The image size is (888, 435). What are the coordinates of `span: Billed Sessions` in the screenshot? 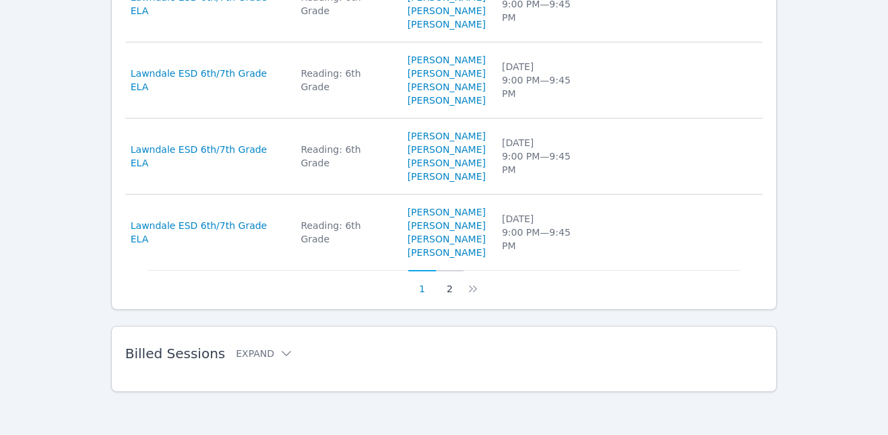 It's located at (175, 354).